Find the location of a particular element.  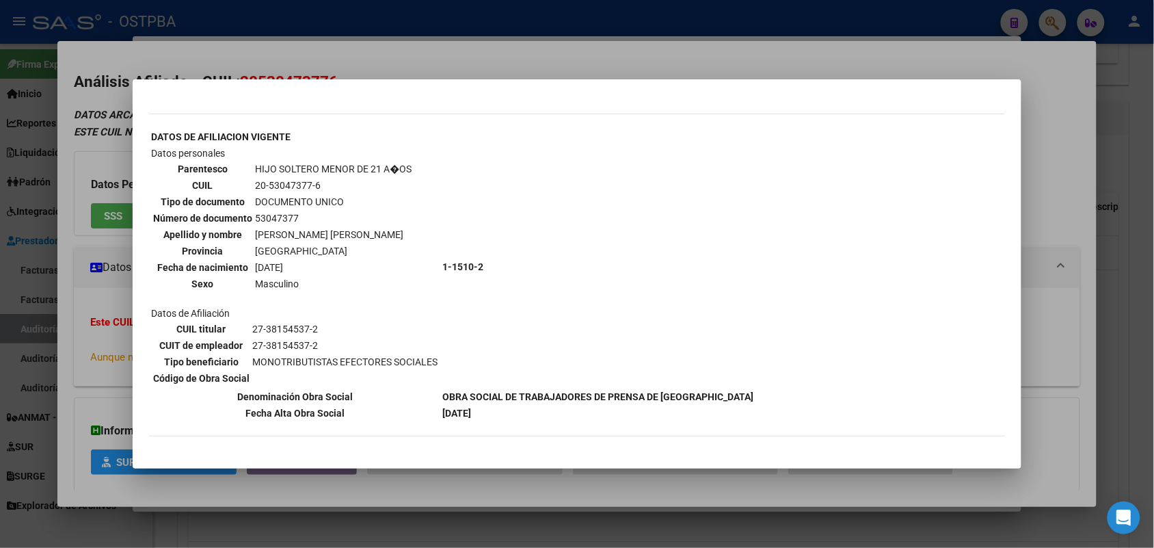

th: Fecha de nacimiento is located at coordinates (202, 267).